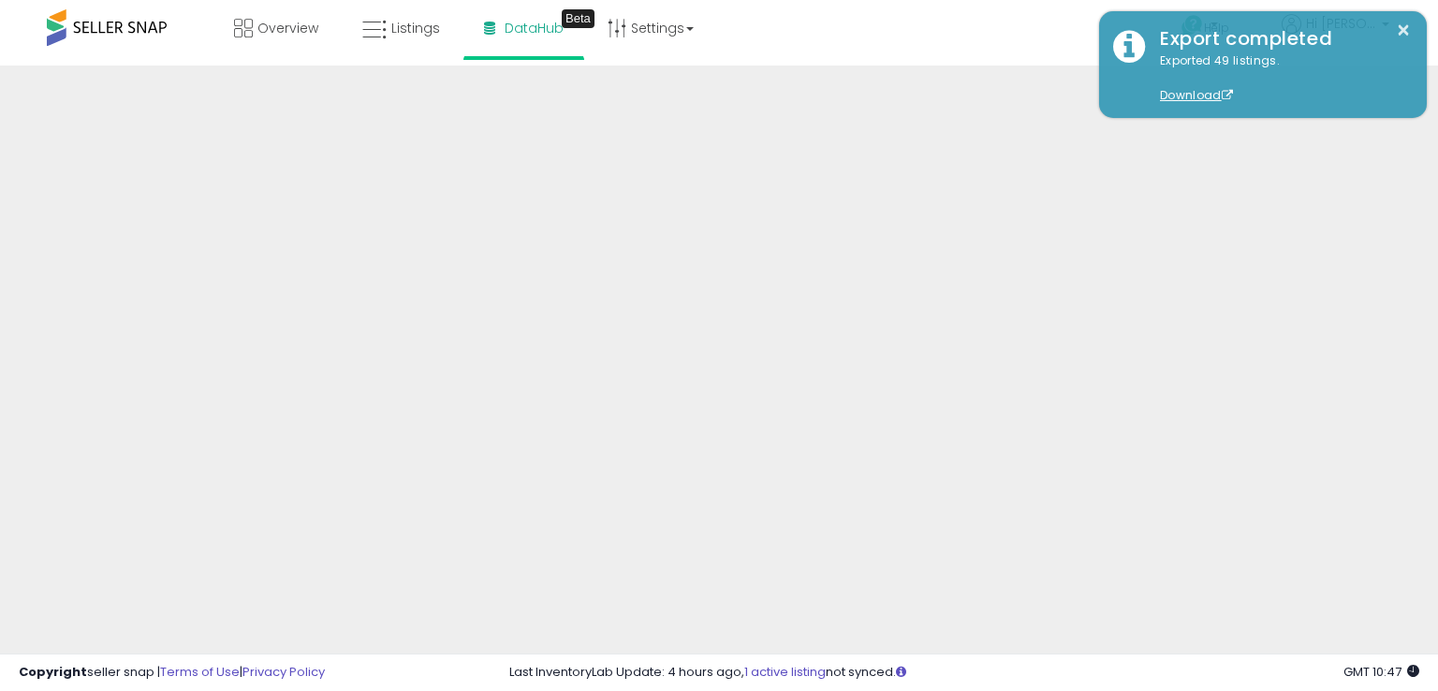  What do you see at coordinates (284, 671) in the screenshot?
I see `a: Privacy Policy` at bounding box center [284, 671].